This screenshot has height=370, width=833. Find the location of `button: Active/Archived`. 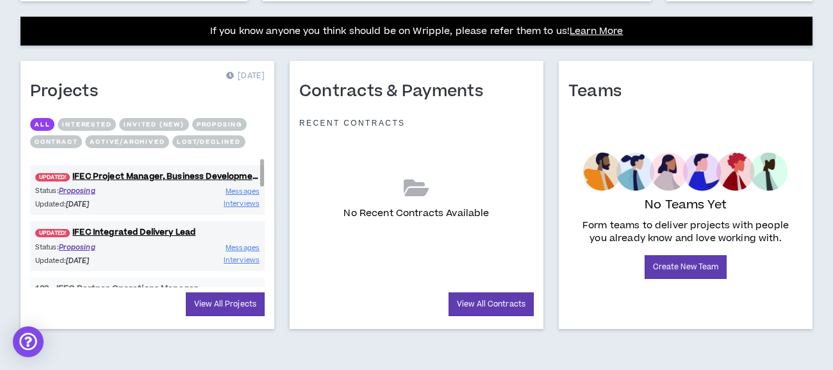

button: Active/Archived is located at coordinates (127, 142).